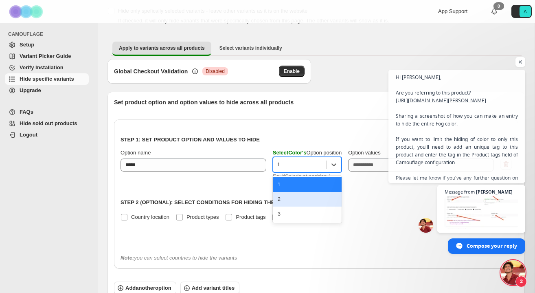 Image resolution: width=535 pixels, height=293 pixels. What do you see at coordinates (136, 152) in the screenshot?
I see `span: Option name` at bounding box center [136, 152].